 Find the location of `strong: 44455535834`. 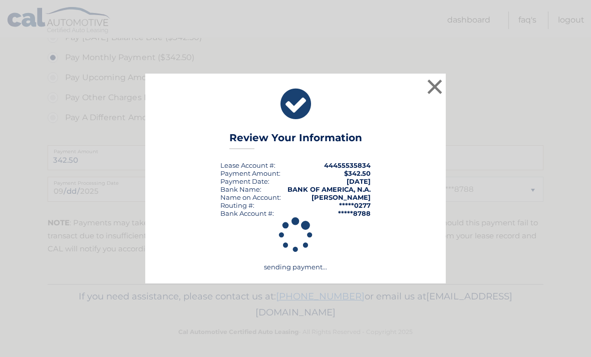

strong: 44455535834 is located at coordinates (347, 165).